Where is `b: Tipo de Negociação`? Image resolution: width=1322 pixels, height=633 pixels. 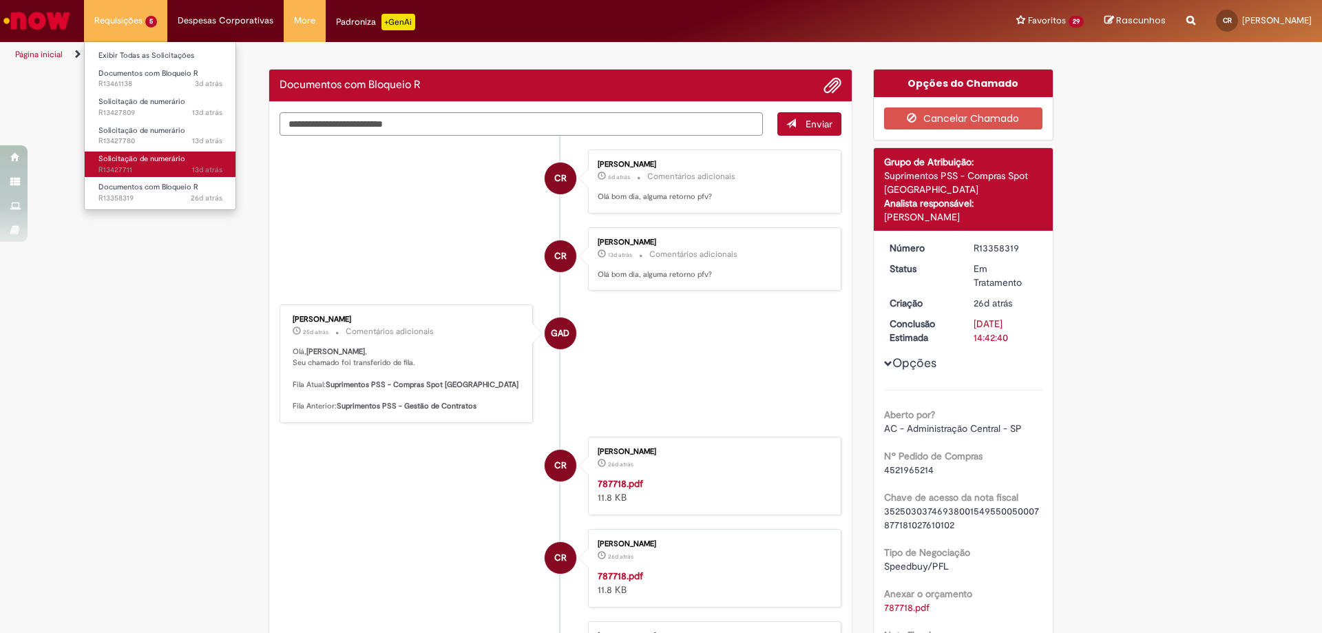 b: Tipo de Negociação is located at coordinates (927, 552).